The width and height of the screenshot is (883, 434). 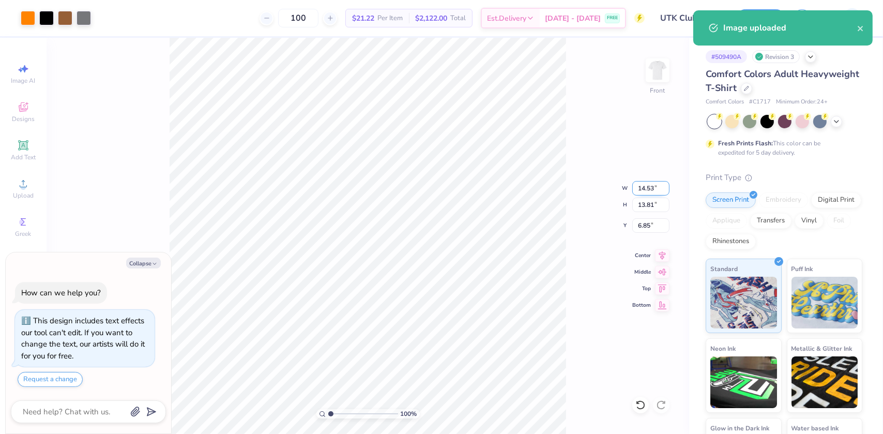 What do you see at coordinates (745, 143) in the screenshot?
I see `strong: Fresh Prints Flash:` at bounding box center [745, 143].